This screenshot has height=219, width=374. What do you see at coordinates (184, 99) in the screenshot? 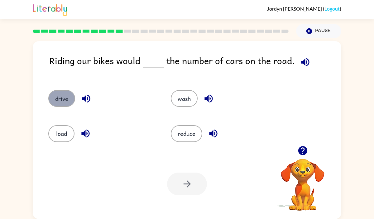
I see `button: wash` at bounding box center [184, 99].